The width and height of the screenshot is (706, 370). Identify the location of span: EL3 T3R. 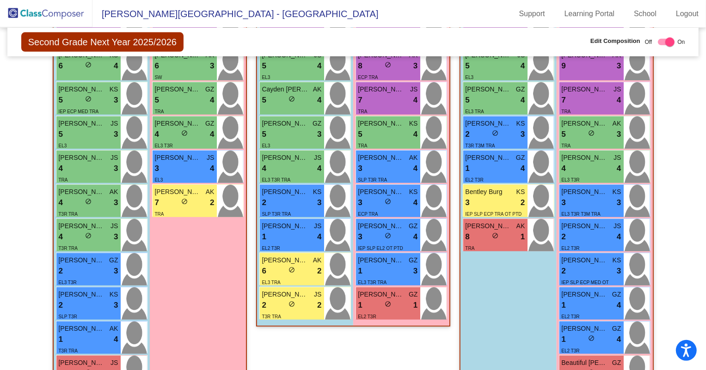
(570, 180).